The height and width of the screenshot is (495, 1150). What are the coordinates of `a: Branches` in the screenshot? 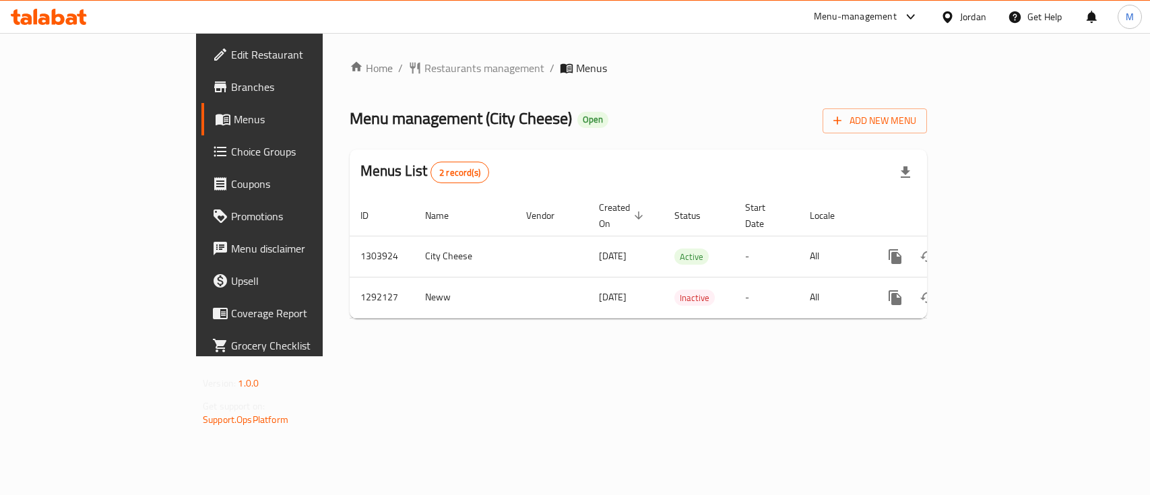 It's located at (294, 87).